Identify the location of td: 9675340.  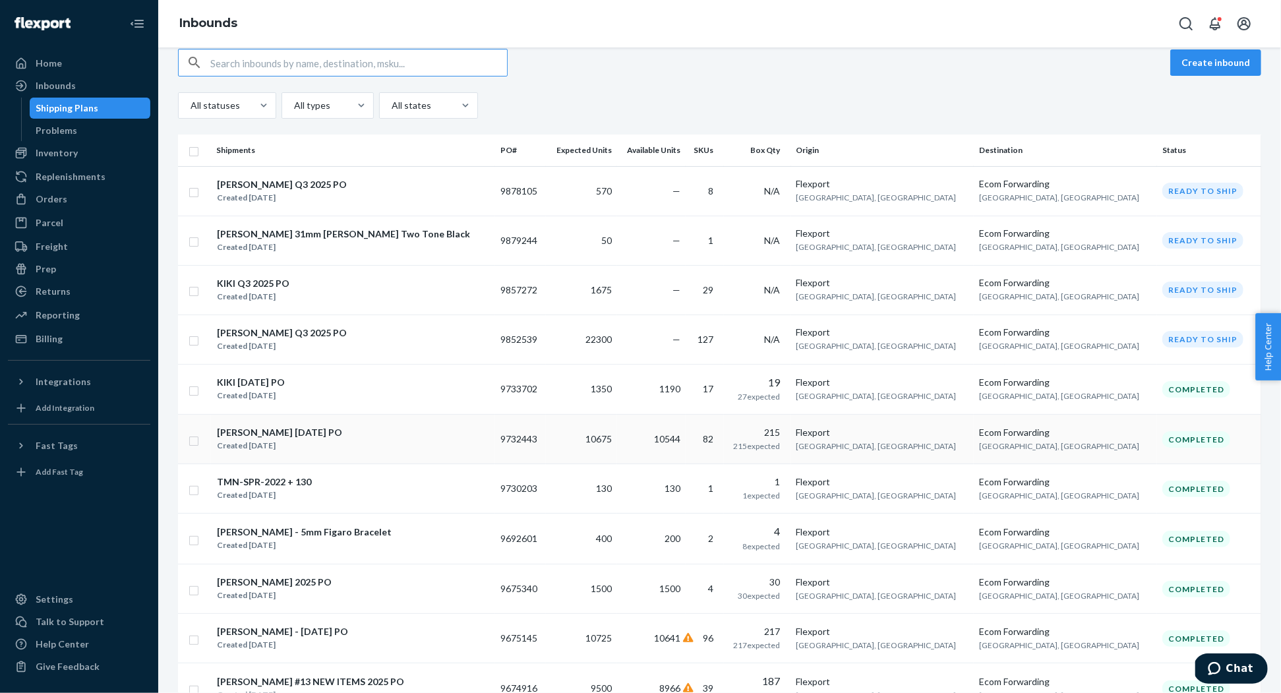
(520, 589).